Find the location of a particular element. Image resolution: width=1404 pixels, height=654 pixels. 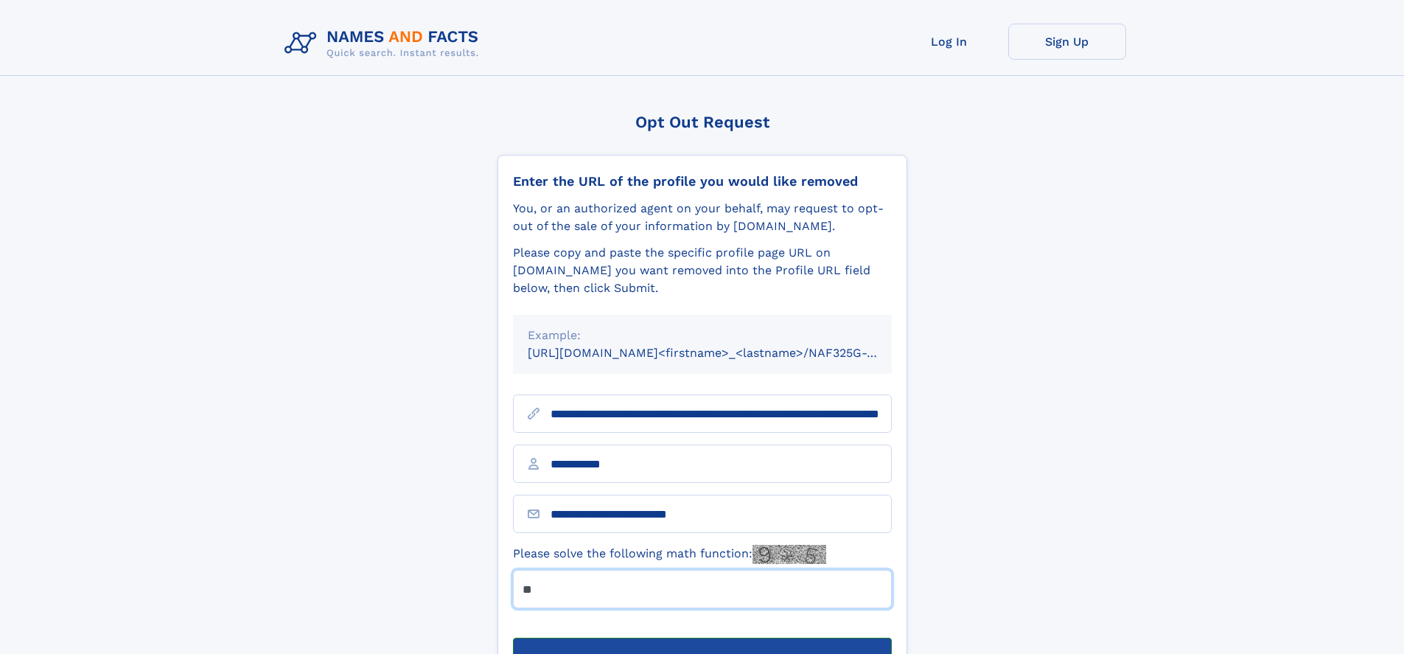

div: You, or an authorized agent on your behalf, may request to opt-out of the sale of your informatio... is located at coordinates (703, 217).